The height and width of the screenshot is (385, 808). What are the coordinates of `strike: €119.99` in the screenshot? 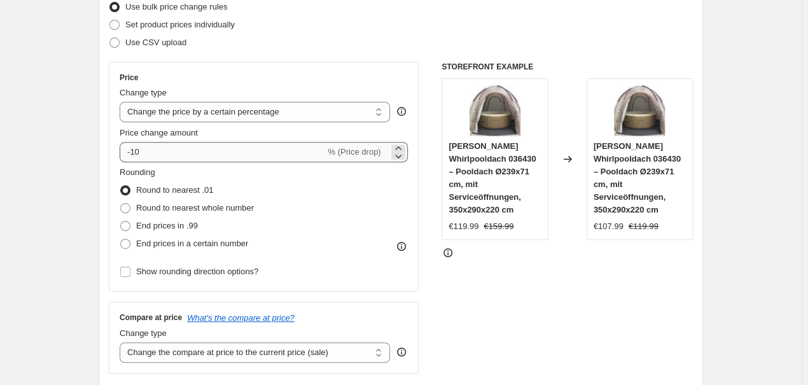 It's located at (644, 227).